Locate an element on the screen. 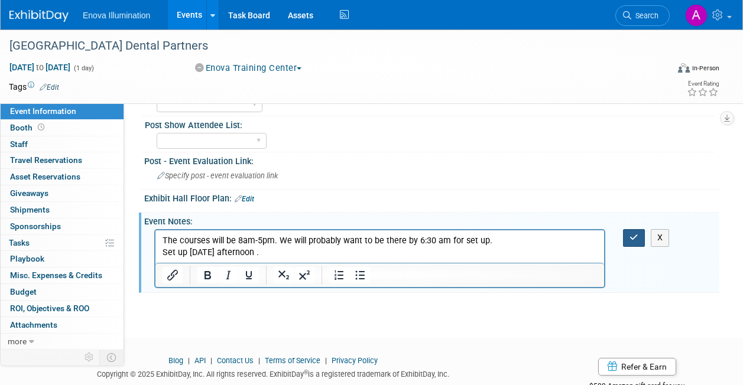 This screenshot has height=385, width=743. button: Insert/edit link is located at coordinates (173, 275).